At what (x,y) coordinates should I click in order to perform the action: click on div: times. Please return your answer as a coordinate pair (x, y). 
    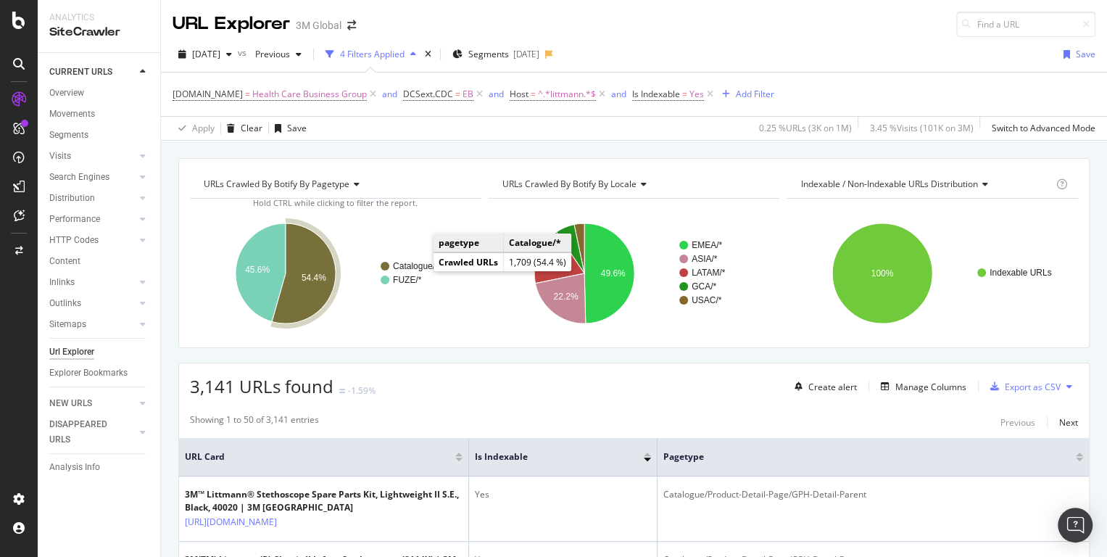
    Looking at the image, I should click on (428, 54).